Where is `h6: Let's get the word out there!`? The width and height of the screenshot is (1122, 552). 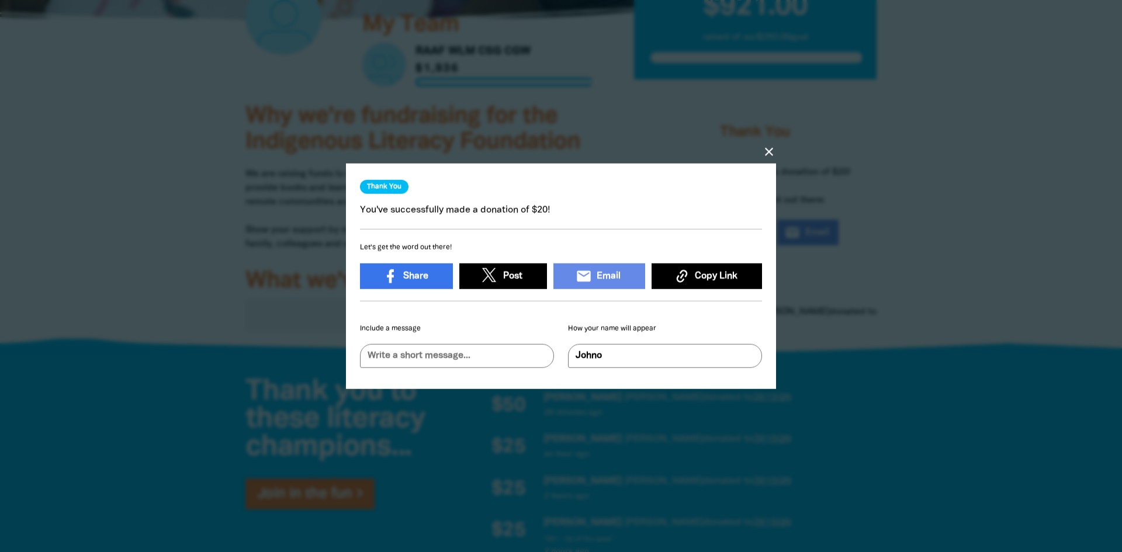
h6: Let's get the word out there! is located at coordinates (561, 248).